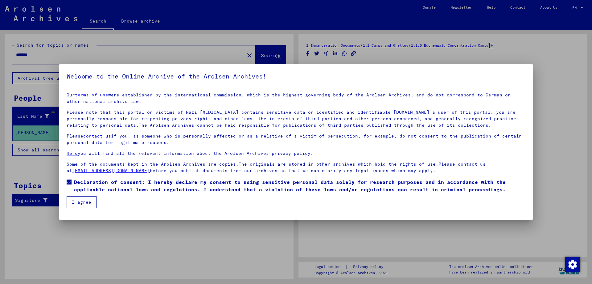 The height and width of the screenshot is (284, 592). I want to click on span: Declaration of consent: I hereby declare my consent to using sensitive personal data solely for r..., so click(300, 185).